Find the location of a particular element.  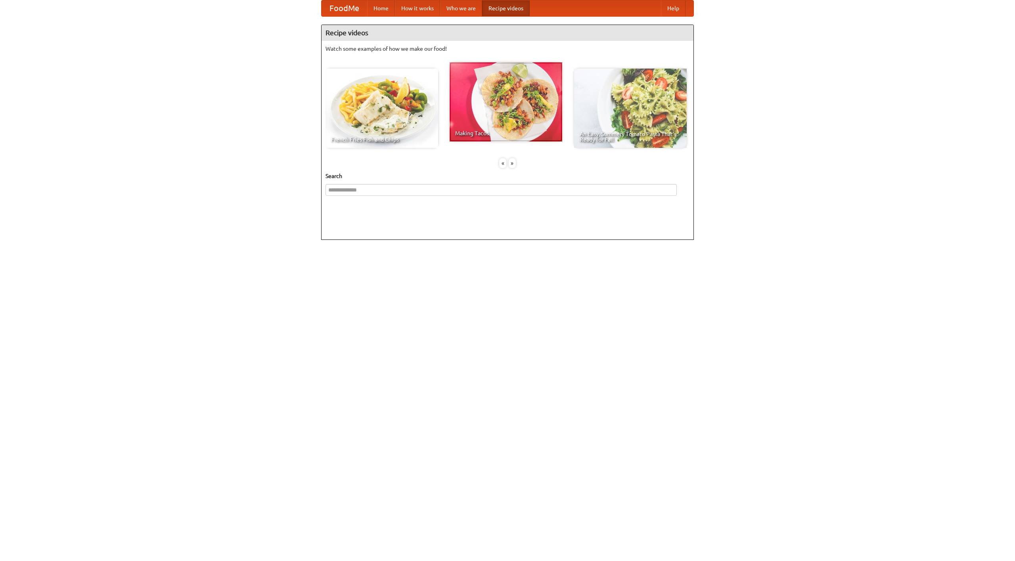

p: Watch some examples of how we make our food! is located at coordinates (507, 49).